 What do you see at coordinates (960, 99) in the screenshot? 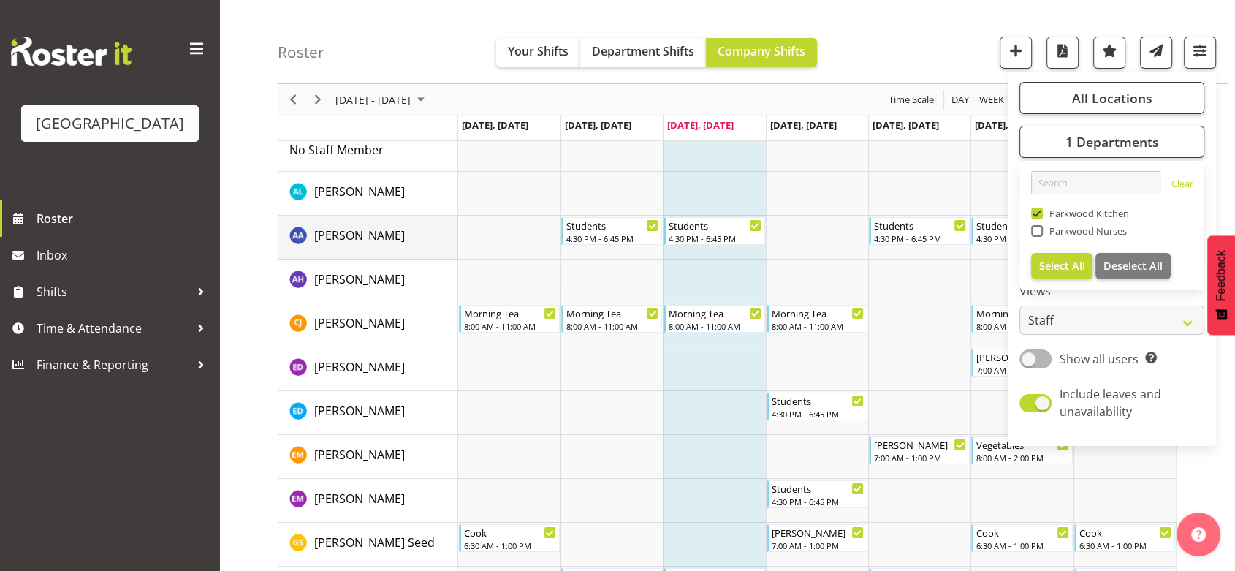
I see `button: Timeline Day` at bounding box center [960, 99].